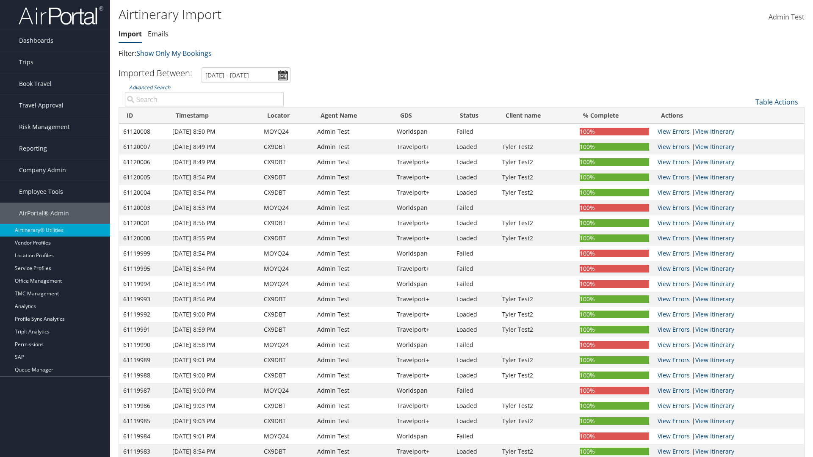 The height and width of the screenshot is (457, 813). What do you see at coordinates (144, 437) in the screenshot?
I see `td: 61119984` at bounding box center [144, 437].